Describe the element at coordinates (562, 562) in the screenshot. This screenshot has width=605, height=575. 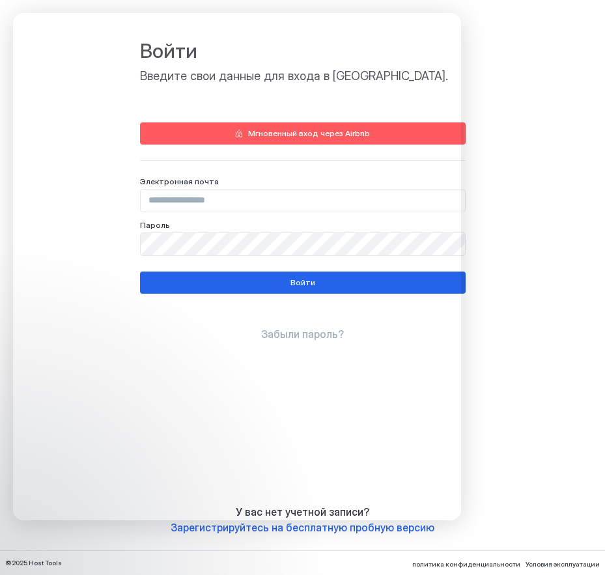
I see `a: Условия эксплуатации` at that location.